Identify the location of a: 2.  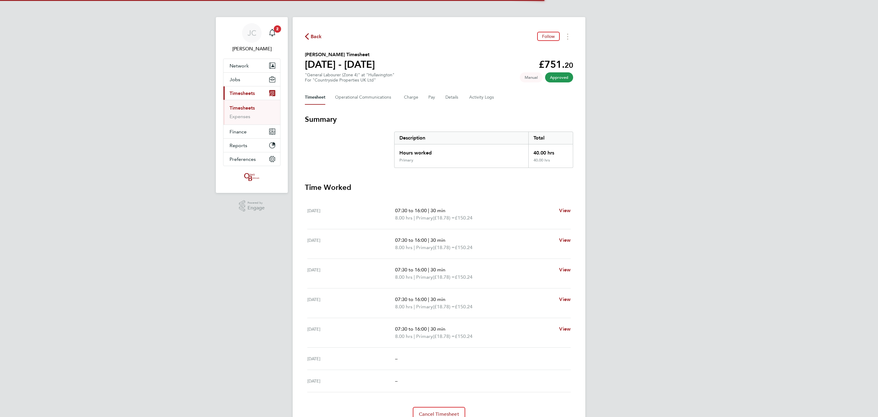
(272, 33).